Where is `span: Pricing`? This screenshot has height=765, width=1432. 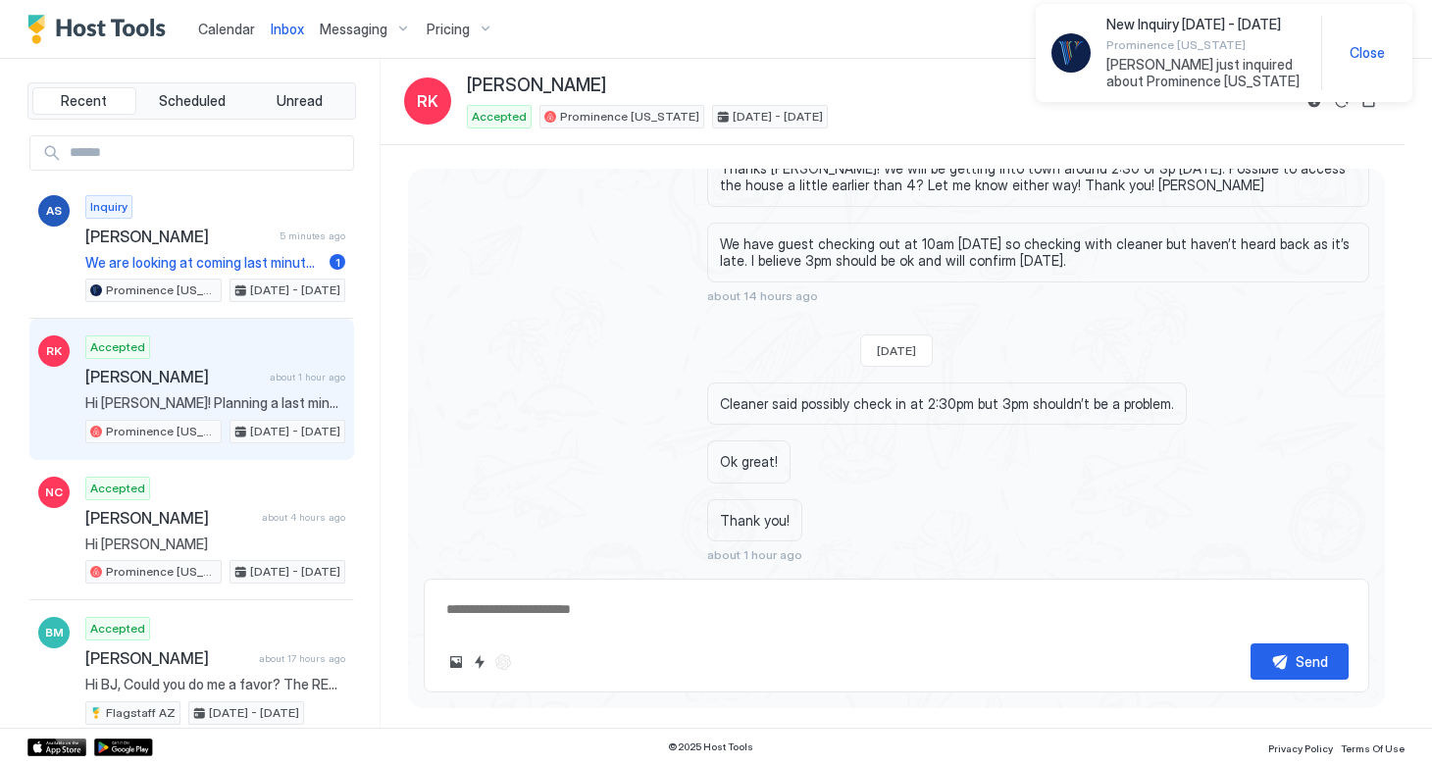
span: Pricing is located at coordinates (448, 29).